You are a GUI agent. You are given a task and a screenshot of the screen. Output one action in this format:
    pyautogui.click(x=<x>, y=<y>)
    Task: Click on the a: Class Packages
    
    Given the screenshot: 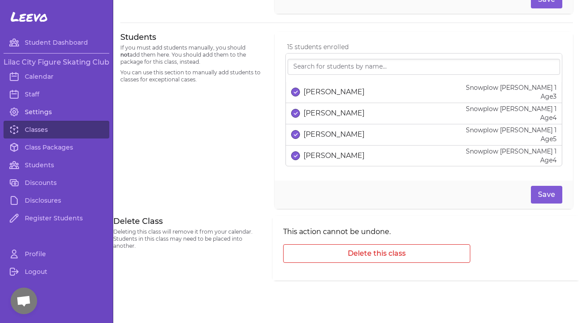 What is the action you would take?
    pyautogui.click(x=56, y=147)
    